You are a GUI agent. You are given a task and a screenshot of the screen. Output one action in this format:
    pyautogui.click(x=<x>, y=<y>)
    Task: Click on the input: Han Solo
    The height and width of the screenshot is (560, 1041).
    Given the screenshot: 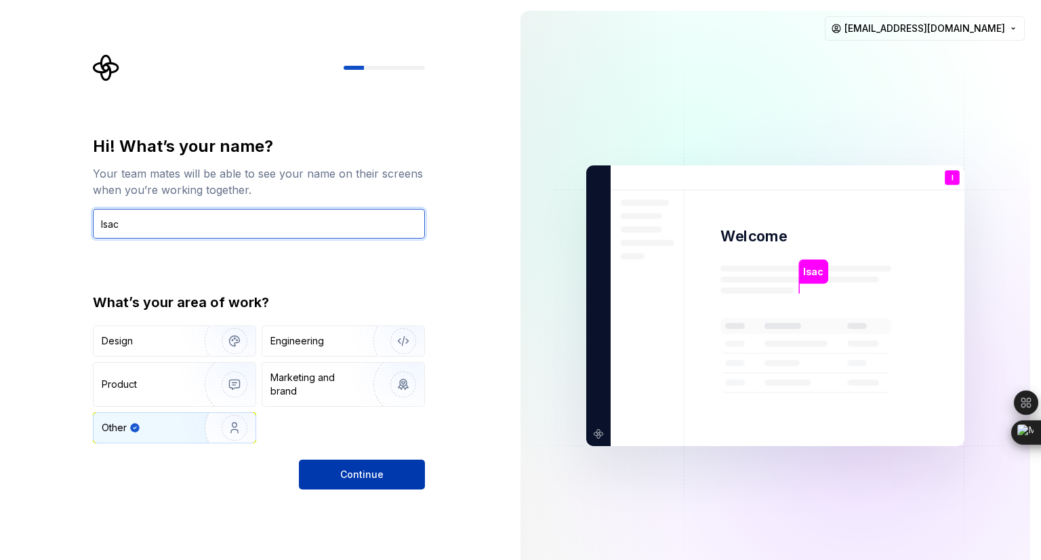 What is the action you would take?
    pyautogui.click(x=259, y=224)
    